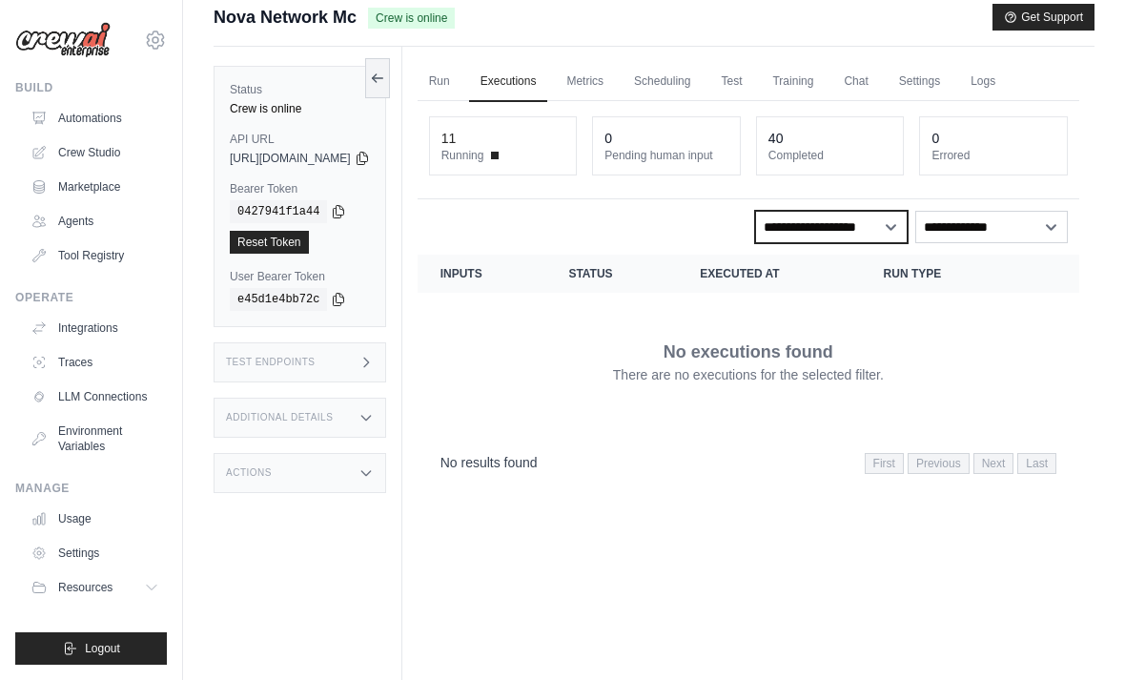 The image size is (1125, 680). I want to click on section: Crew executions table, so click(749, 370).